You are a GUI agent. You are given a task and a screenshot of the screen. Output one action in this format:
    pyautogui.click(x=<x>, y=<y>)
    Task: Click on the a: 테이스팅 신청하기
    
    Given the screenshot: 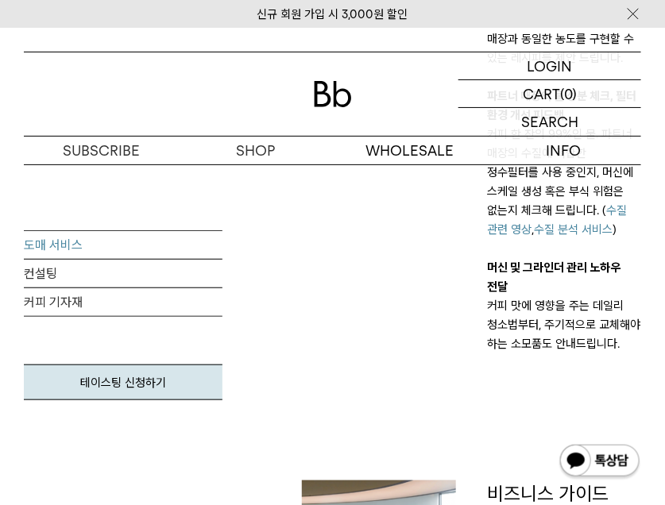 What is the action you would take?
    pyautogui.click(x=123, y=382)
    